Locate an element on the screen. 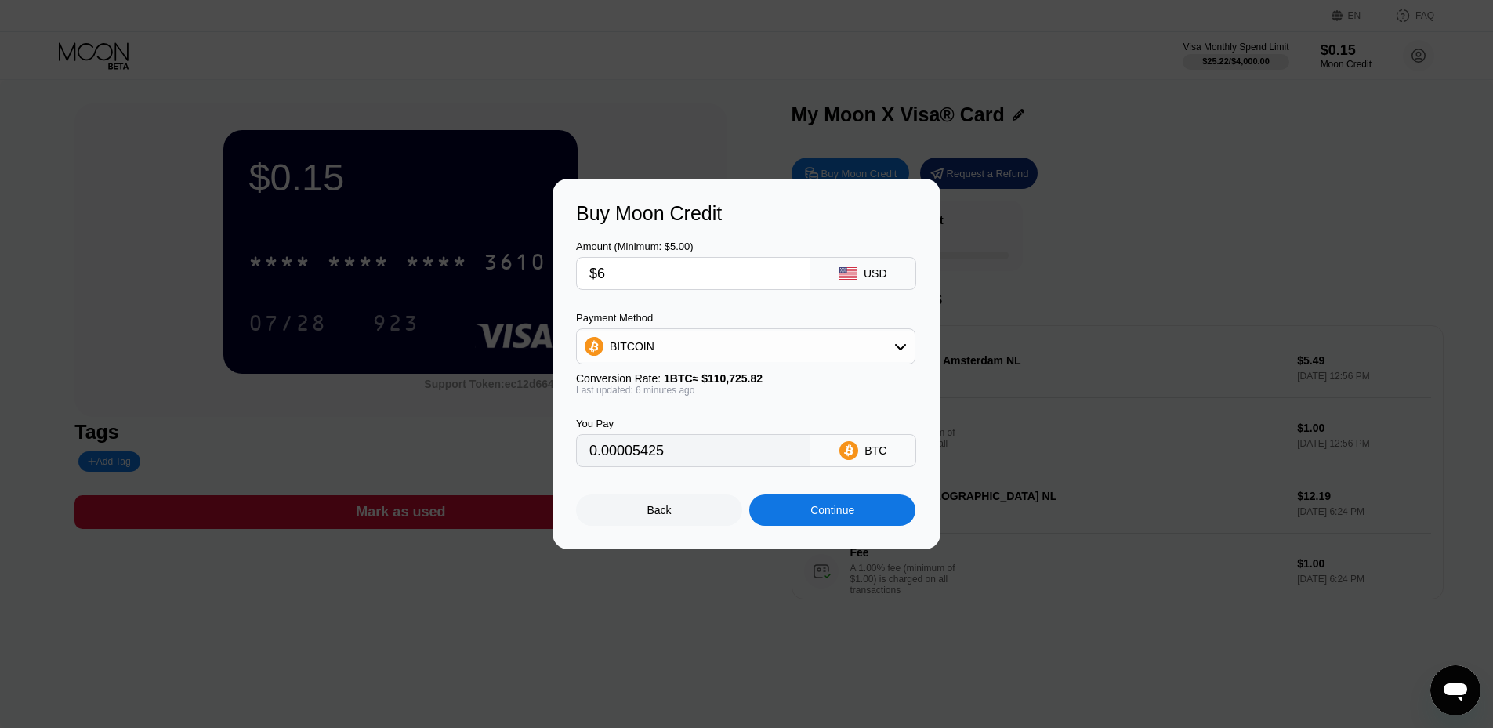 This screenshot has height=728, width=1493. div: BTC is located at coordinates (876, 451).